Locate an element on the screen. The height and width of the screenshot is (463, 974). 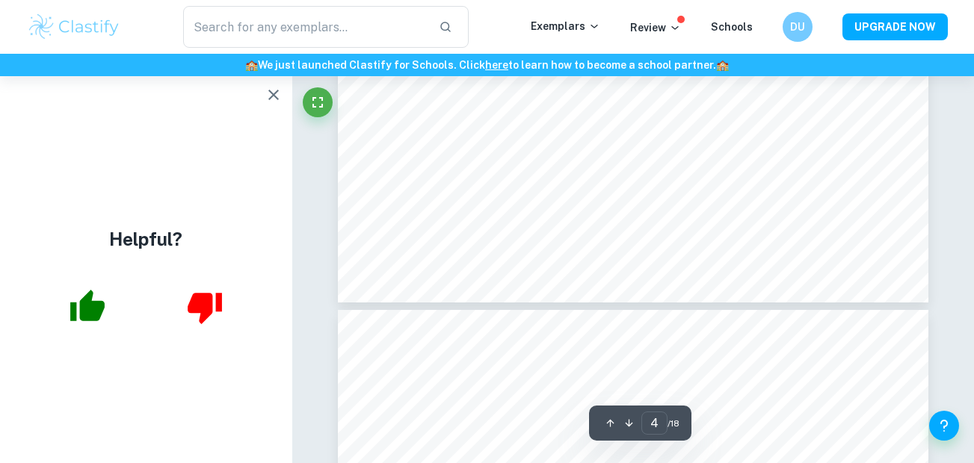
a: Schools is located at coordinates (732, 27).